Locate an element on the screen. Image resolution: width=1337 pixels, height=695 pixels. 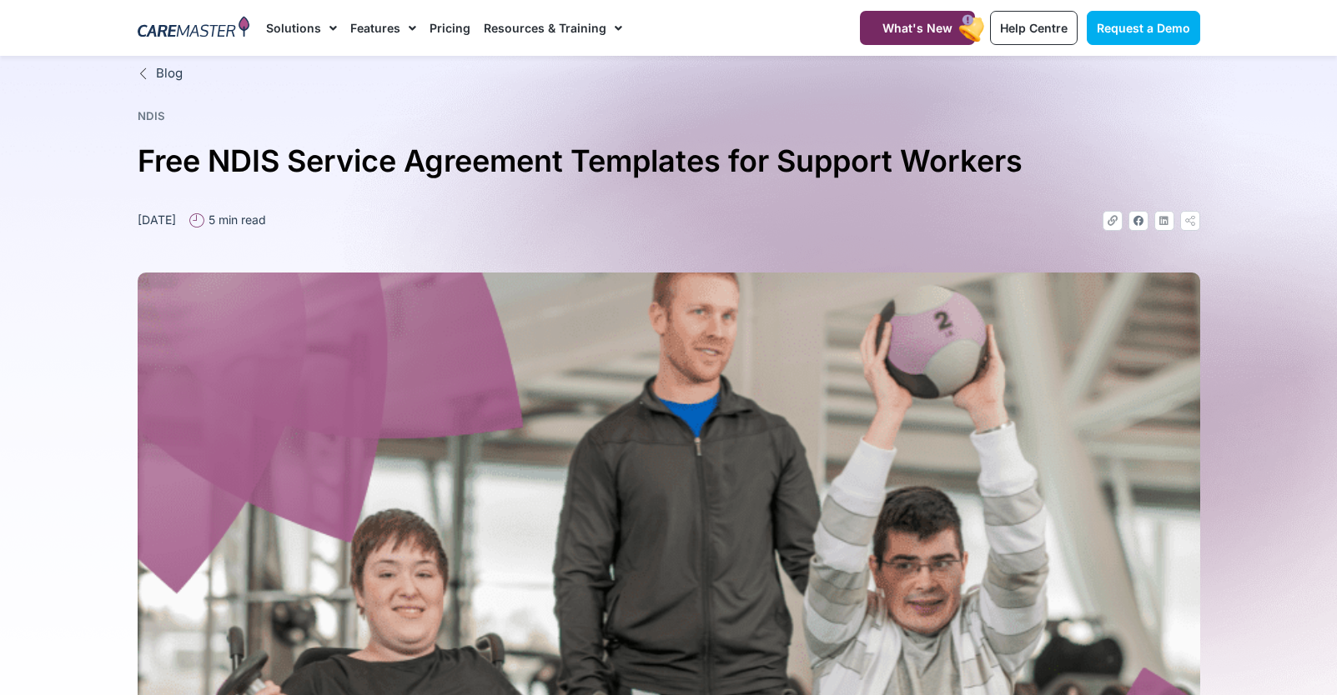
h1: Free NDIS Service Agreement Templates for Support Workers is located at coordinates (669, 161).